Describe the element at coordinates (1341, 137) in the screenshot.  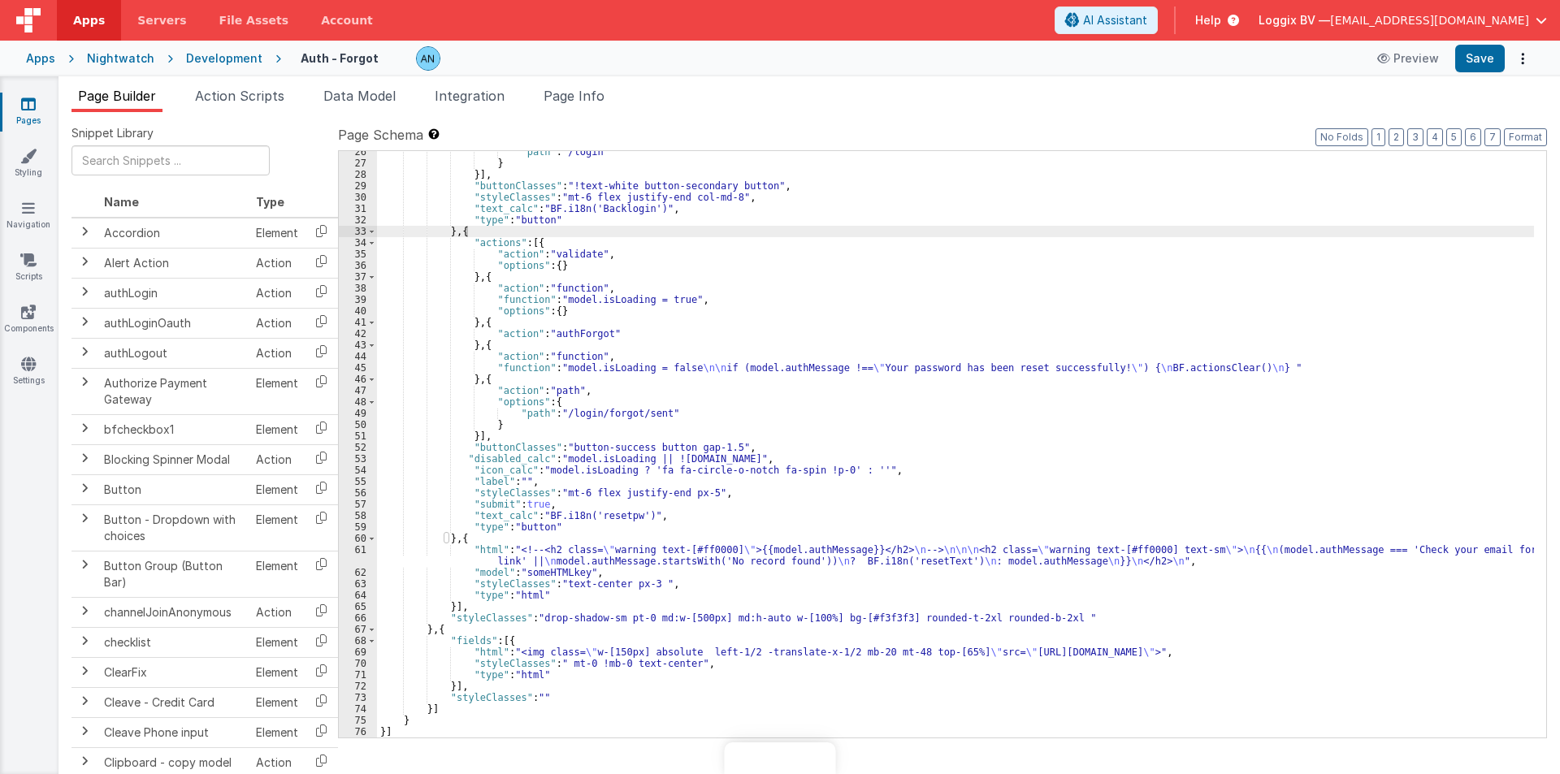
I see `button: No Folds` at that location.